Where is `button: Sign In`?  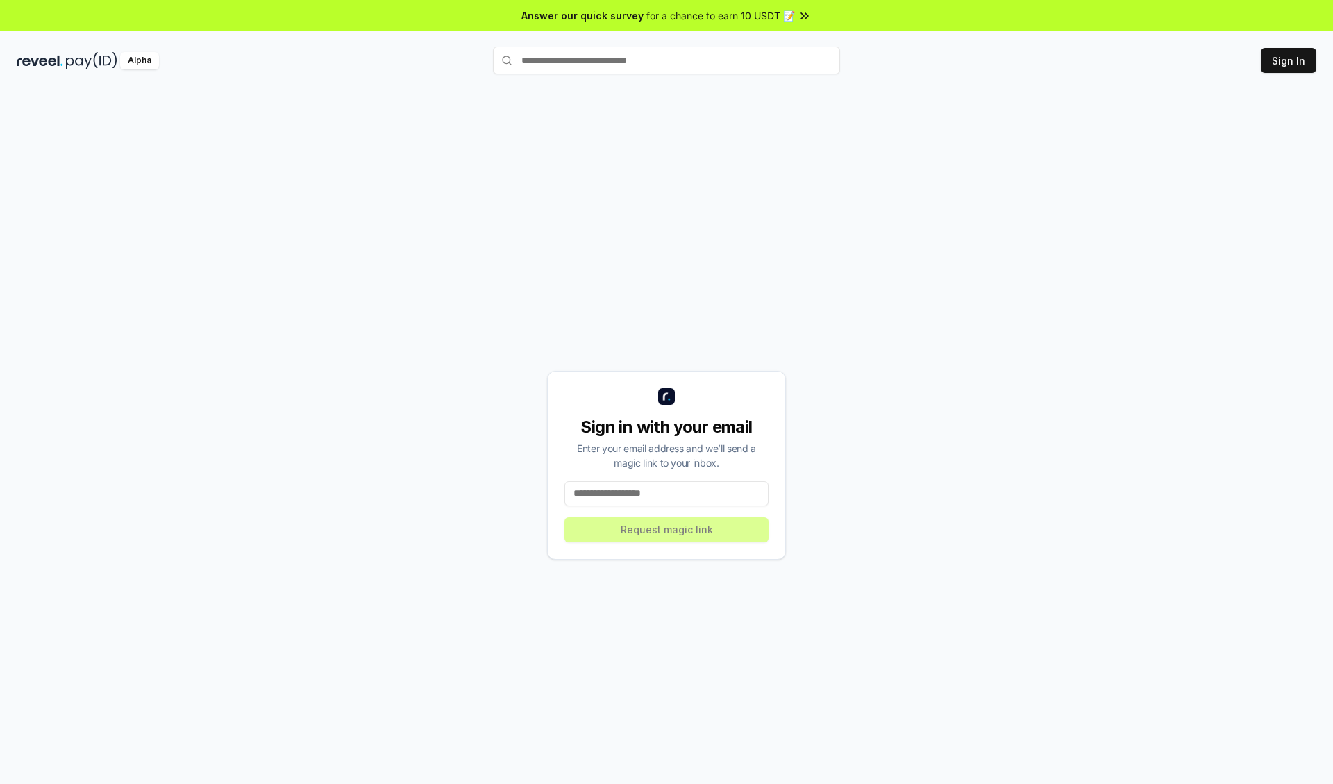
button: Sign In is located at coordinates (1288, 60).